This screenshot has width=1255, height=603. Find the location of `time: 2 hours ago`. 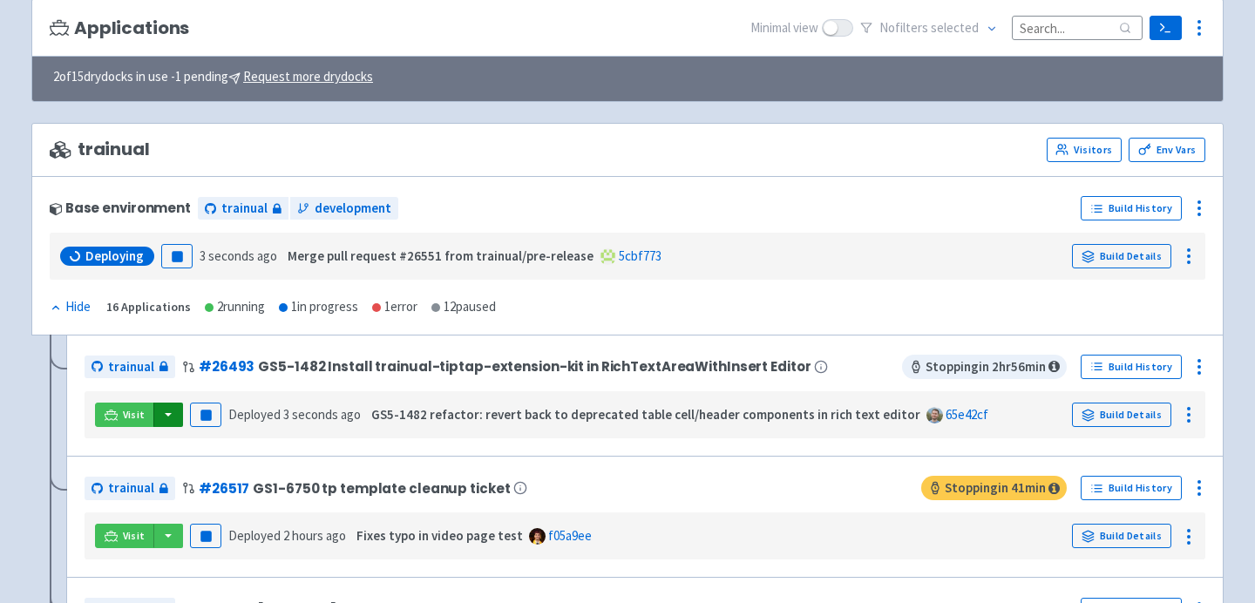

time: 2 hours ago is located at coordinates (315, 535).